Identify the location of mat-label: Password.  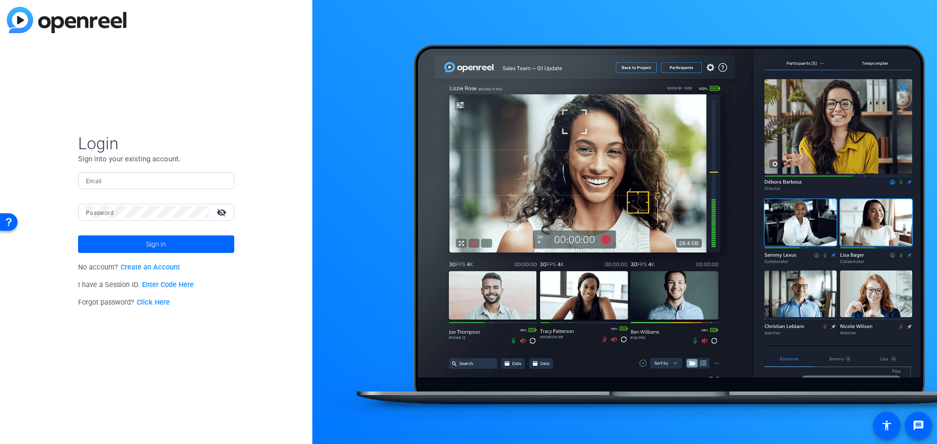
(100, 213).